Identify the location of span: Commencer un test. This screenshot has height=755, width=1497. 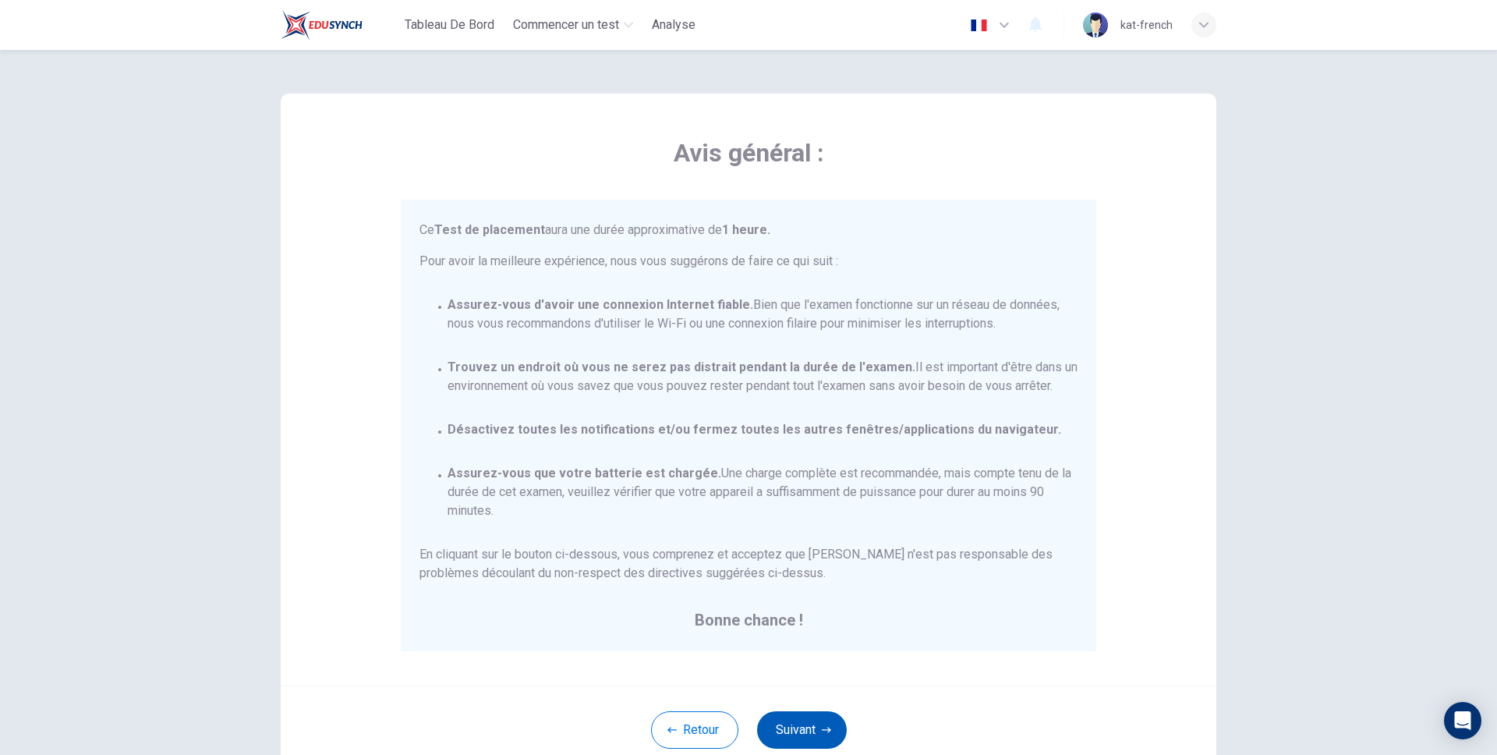
(566, 25).